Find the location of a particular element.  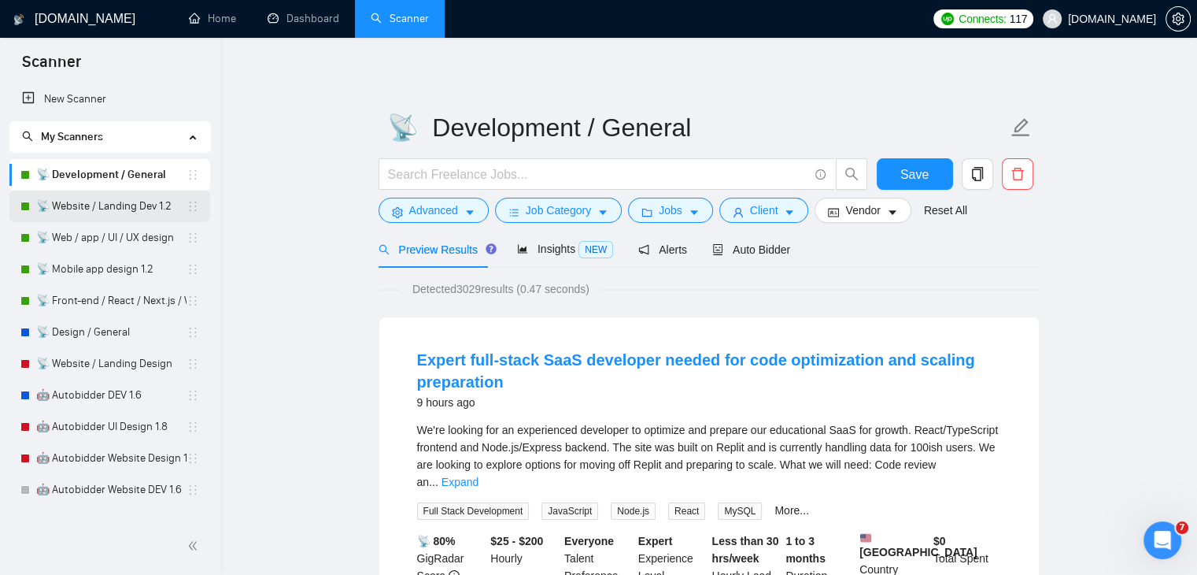

span: Vendor is located at coordinates (863, 210).